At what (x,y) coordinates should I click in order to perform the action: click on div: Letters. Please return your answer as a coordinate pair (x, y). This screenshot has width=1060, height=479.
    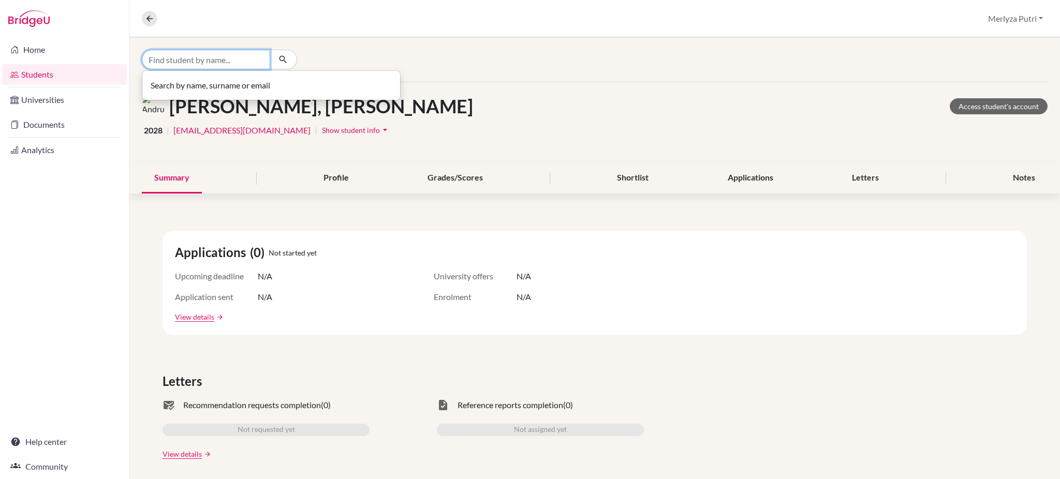
    Looking at the image, I should click on (865, 178).